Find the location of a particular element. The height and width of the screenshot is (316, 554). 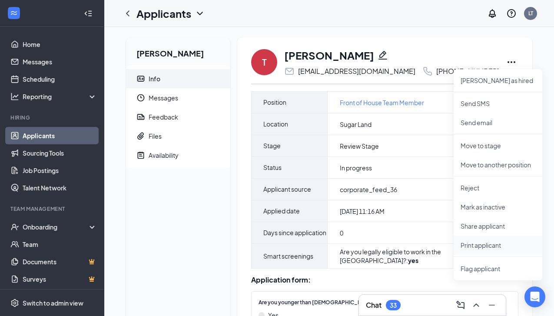

span: Stage is located at coordinates (272, 146).